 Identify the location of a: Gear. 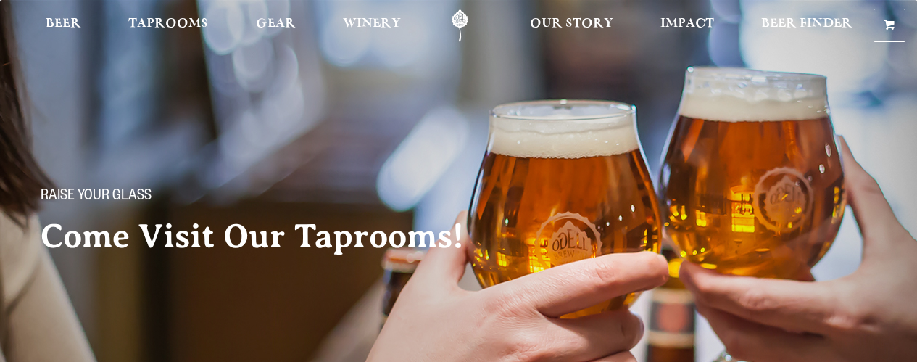
(276, 25).